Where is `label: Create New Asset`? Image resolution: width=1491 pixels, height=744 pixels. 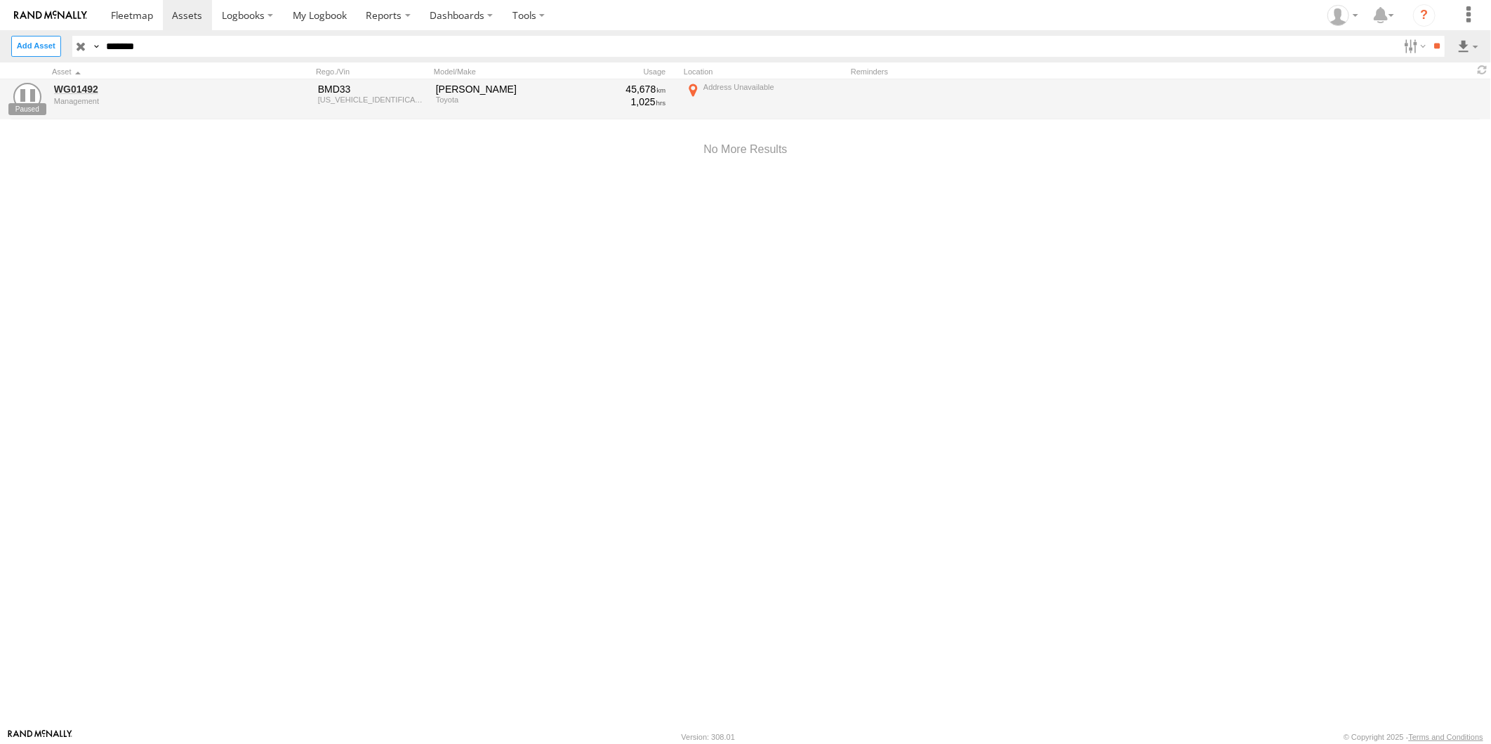 label: Create New Asset is located at coordinates (36, 46).